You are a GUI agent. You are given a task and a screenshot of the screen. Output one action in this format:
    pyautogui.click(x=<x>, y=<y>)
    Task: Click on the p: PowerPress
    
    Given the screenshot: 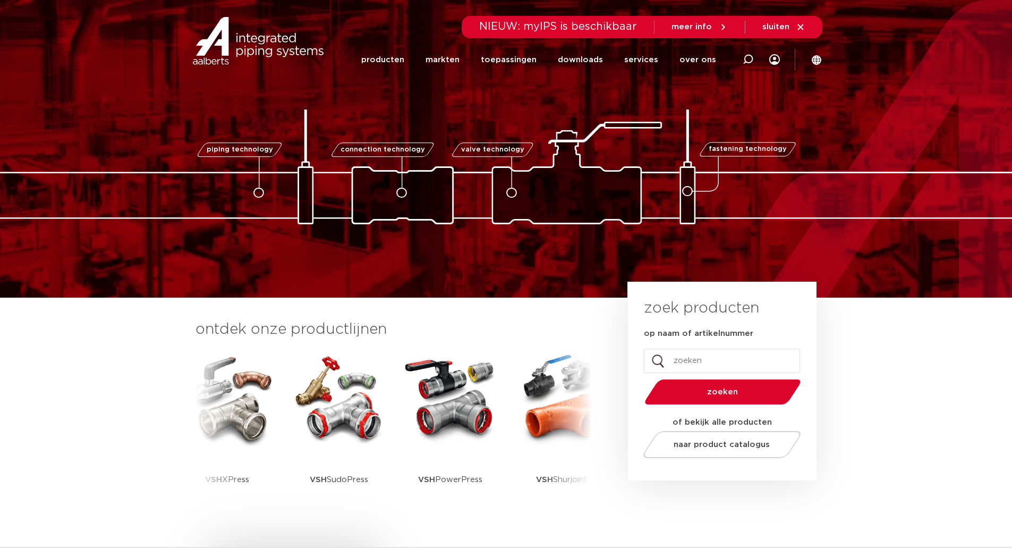 What is the action you would take?
    pyautogui.click(x=450, y=479)
    